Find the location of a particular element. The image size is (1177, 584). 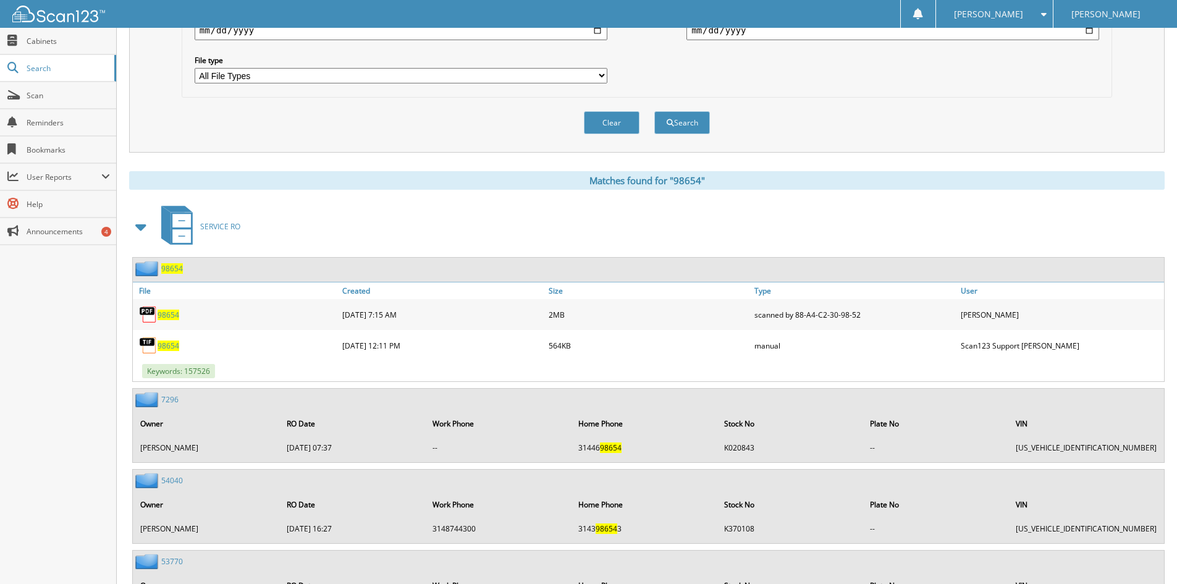

div: manual is located at coordinates (854, 345).